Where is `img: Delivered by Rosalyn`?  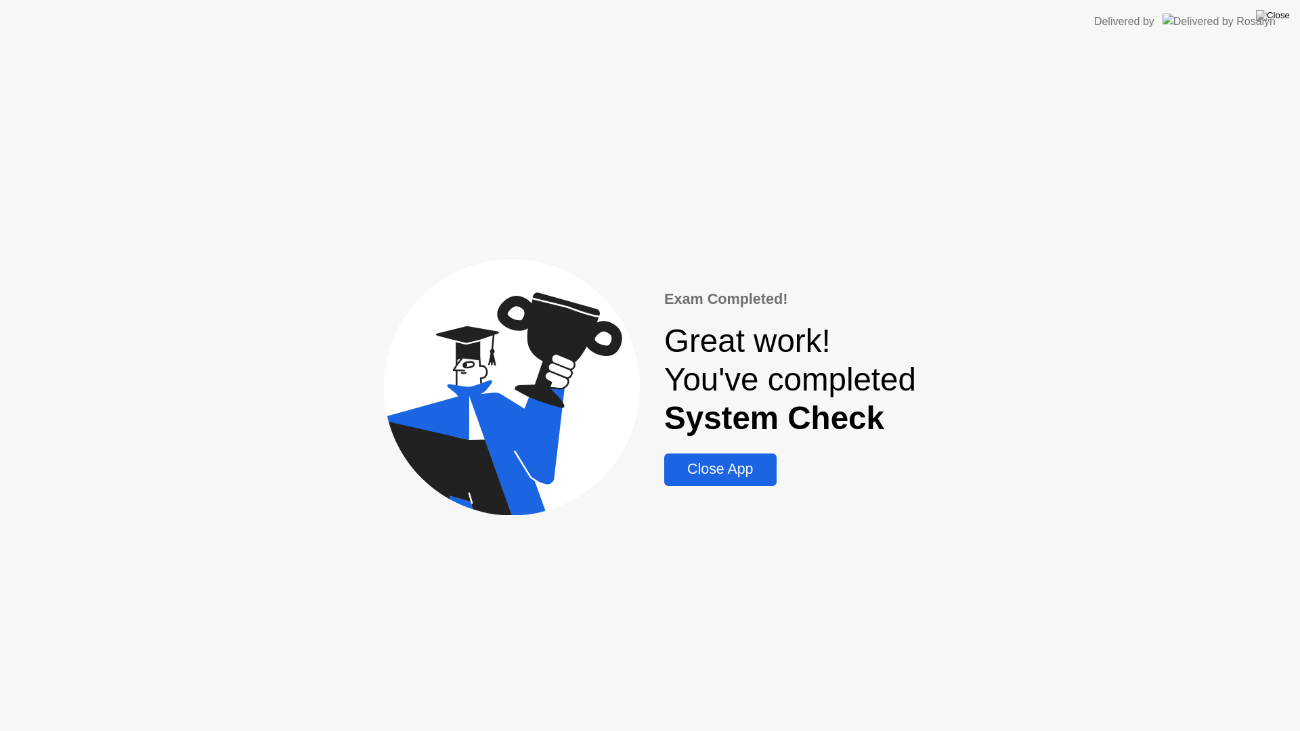 img: Delivered by Rosalyn is located at coordinates (1219, 21).